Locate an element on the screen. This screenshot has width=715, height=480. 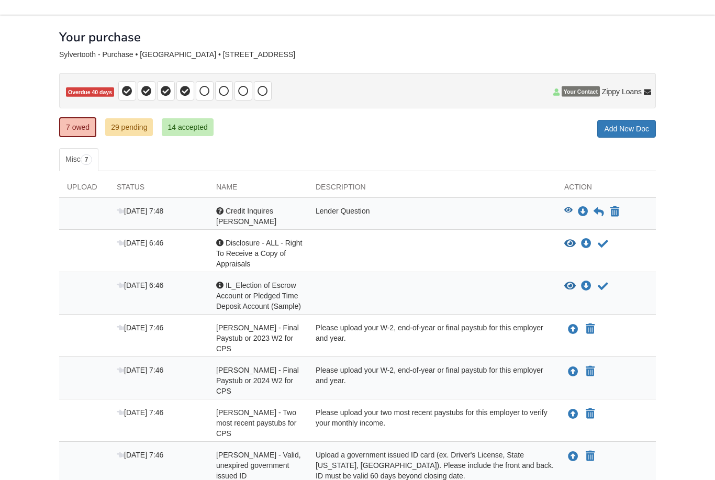
a: Add New Doc is located at coordinates (627, 129).